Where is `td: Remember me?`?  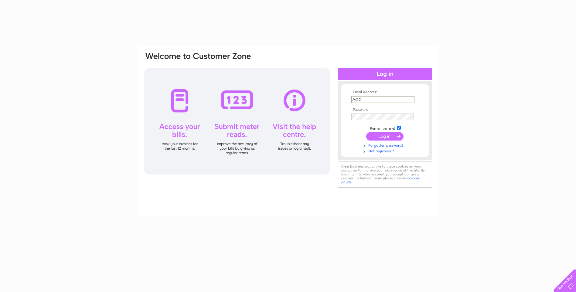 td: Remember me? is located at coordinates (385, 128).